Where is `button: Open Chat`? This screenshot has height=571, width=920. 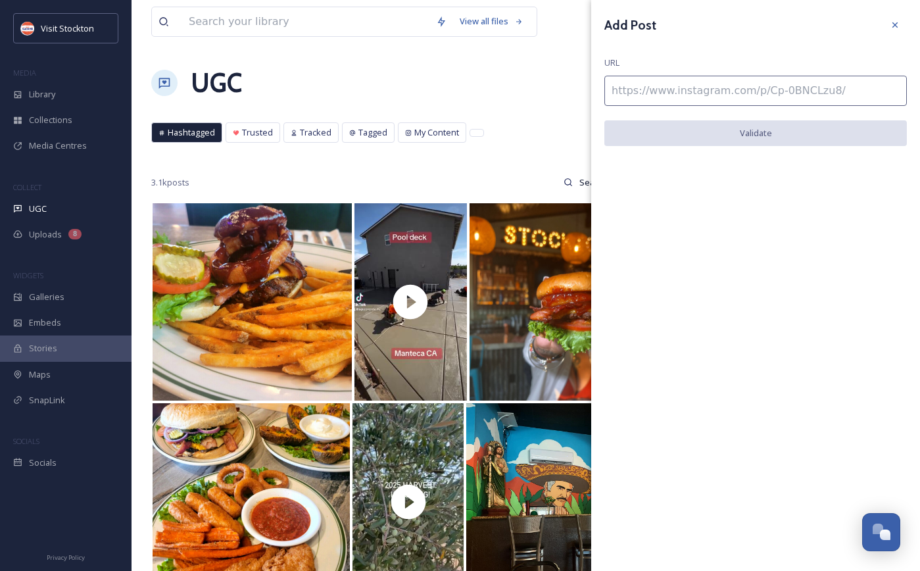
button: Open Chat is located at coordinates (881, 532).